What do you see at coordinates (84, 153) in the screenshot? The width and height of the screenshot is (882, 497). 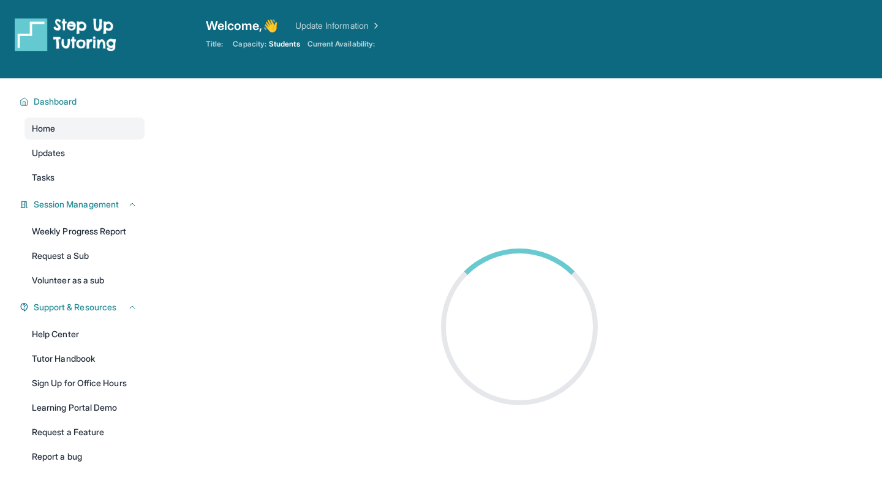 I see `a: Updates` at bounding box center [84, 153].